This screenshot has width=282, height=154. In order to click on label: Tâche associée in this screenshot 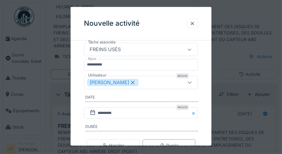, I will do `click(102, 42)`.